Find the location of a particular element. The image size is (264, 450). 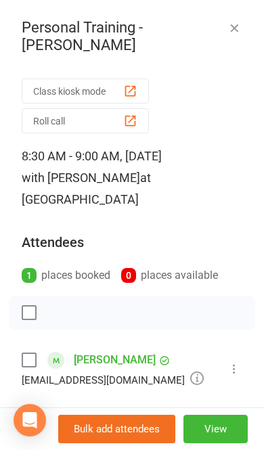

div: 0 is located at coordinates (129, 275).